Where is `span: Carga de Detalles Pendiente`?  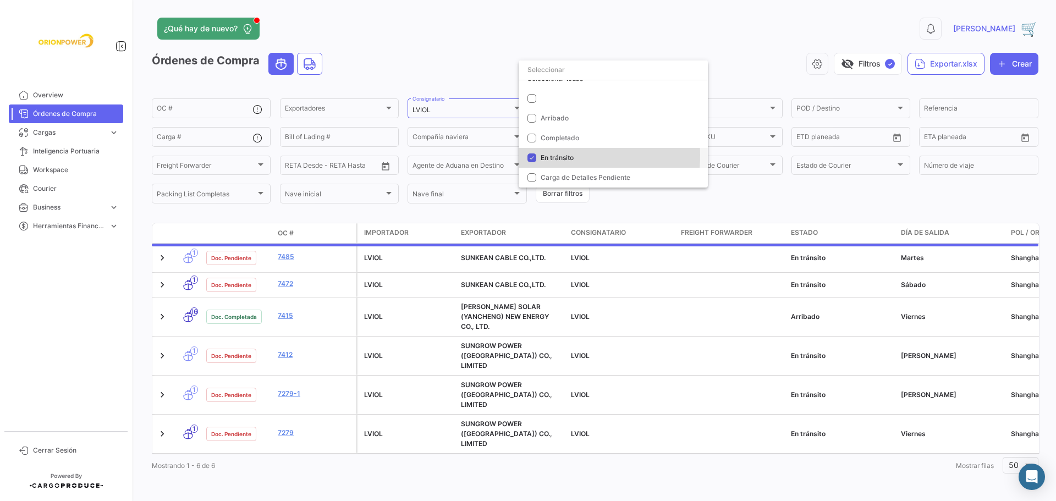 span: Carga de Detalles Pendiente is located at coordinates (585, 177).